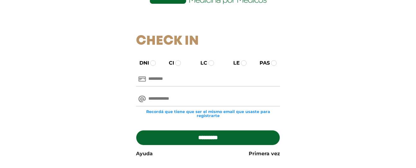 The width and height of the screenshot is (416, 168). What do you see at coordinates (144, 153) in the screenshot?
I see `a: Ayuda` at bounding box center [144, 153].